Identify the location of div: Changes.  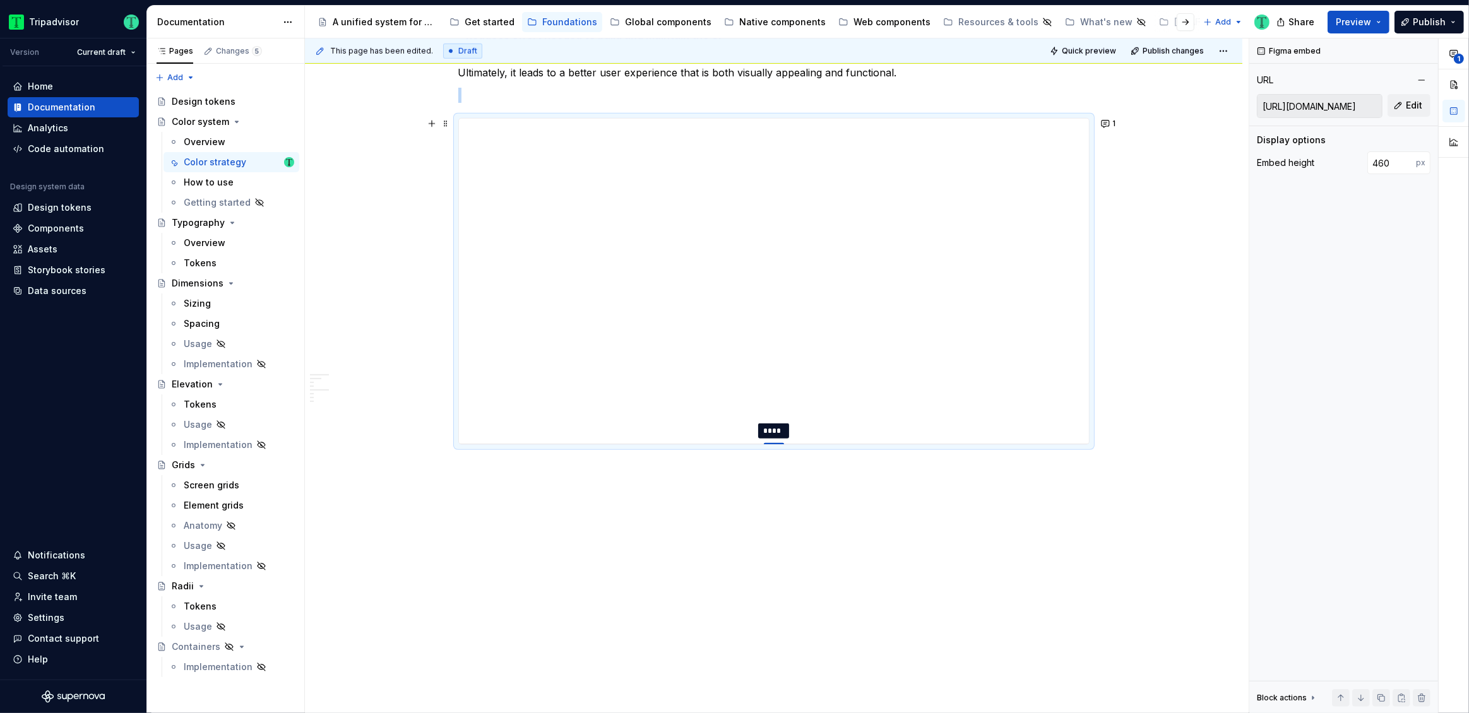
(239, 51).